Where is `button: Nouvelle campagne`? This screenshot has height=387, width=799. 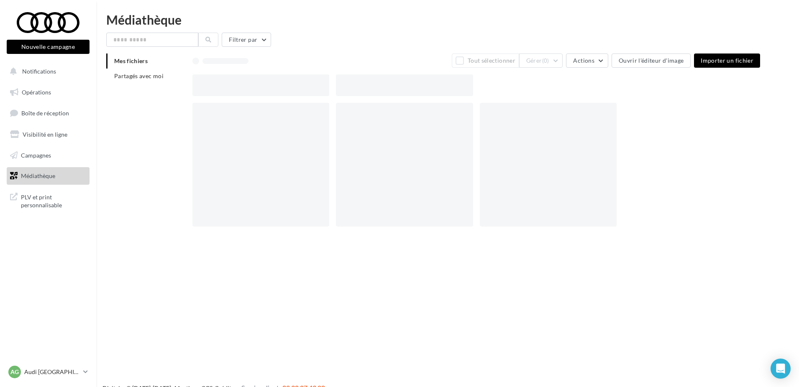
button: Nouvelle campagne is located at coordinates (48, 47).